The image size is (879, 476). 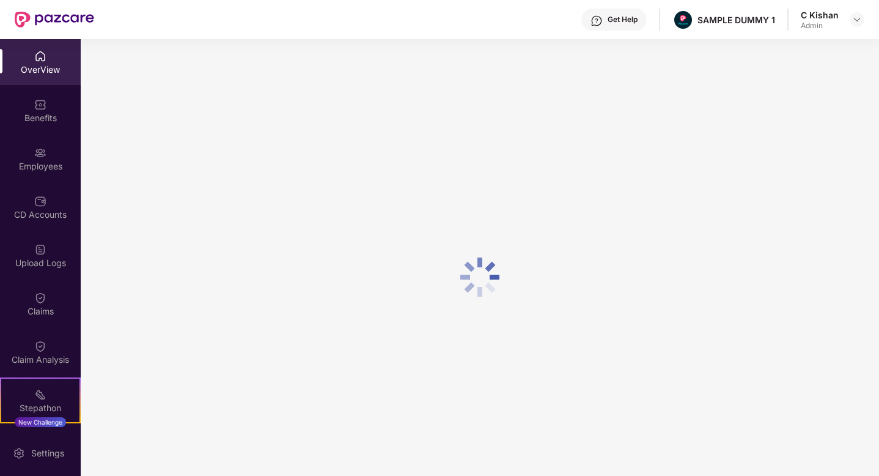 What do you see at coordinates (40, 422) in the screenshot?
I see `div: New Challenge` at bounding box center [40, 422].